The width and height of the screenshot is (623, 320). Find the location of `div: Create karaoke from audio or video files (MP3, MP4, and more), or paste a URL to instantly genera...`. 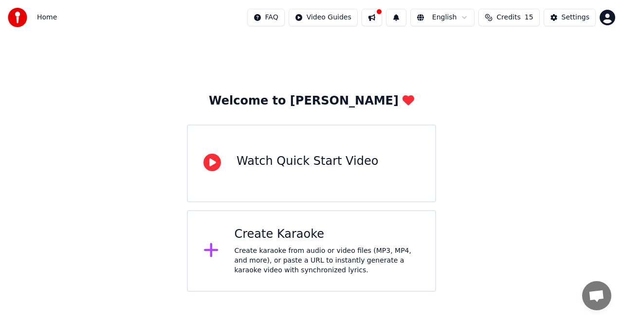

div: Create karaoke from audio or video files (MP3, MP4, and more), or paste a URL to instantly genera... is located at coordinates (327, 261).